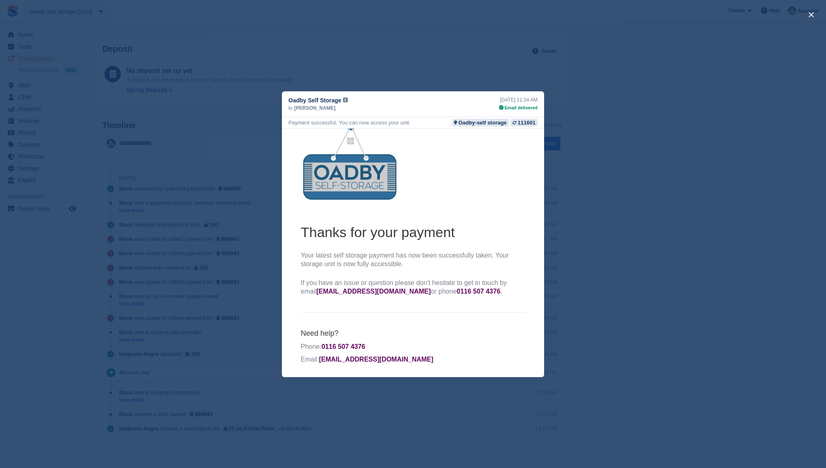 This screenshot has width=826, height=468. I want to click on div: Email delivered, so click(518, 108).